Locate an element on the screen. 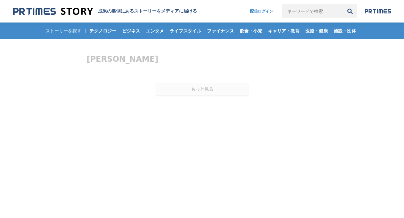  h1: 成果の裏側にあるストーリーをメディアに届ける is located at coordinates (148, 11).